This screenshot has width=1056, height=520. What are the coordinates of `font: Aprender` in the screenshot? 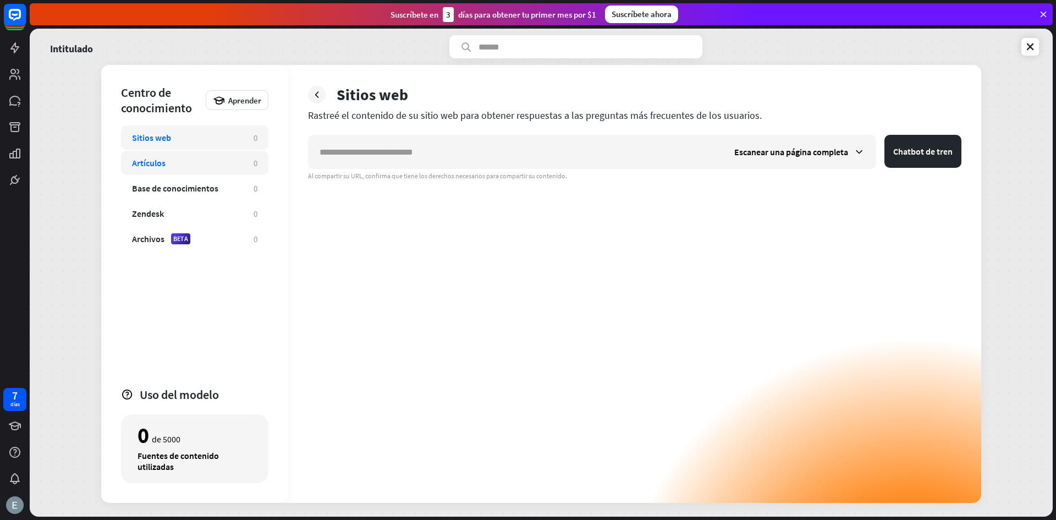 It's located at (245, 100).